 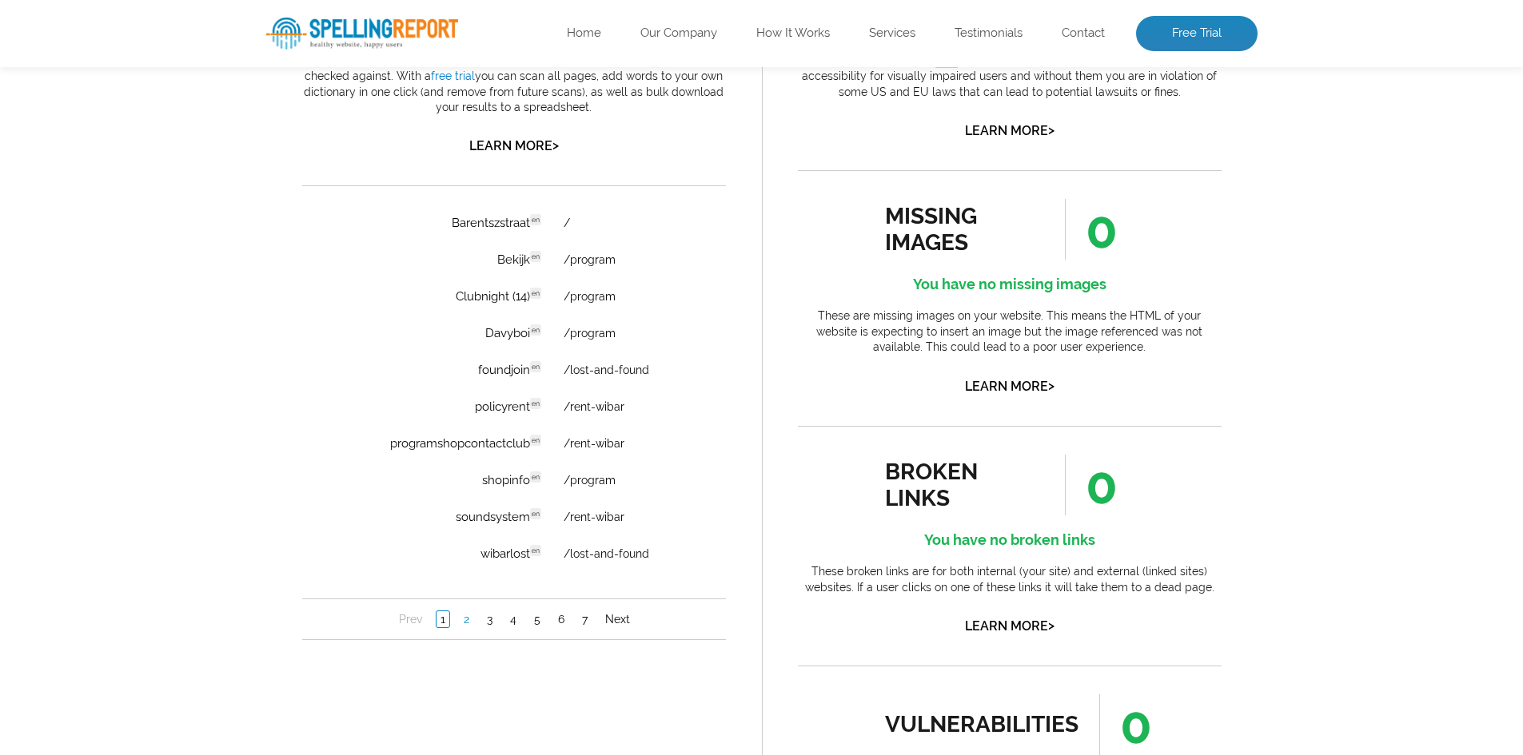 What do you see at coordinates (187, 405) in the screenshot?
I see `a: 3` at bounding box center [187, 405].